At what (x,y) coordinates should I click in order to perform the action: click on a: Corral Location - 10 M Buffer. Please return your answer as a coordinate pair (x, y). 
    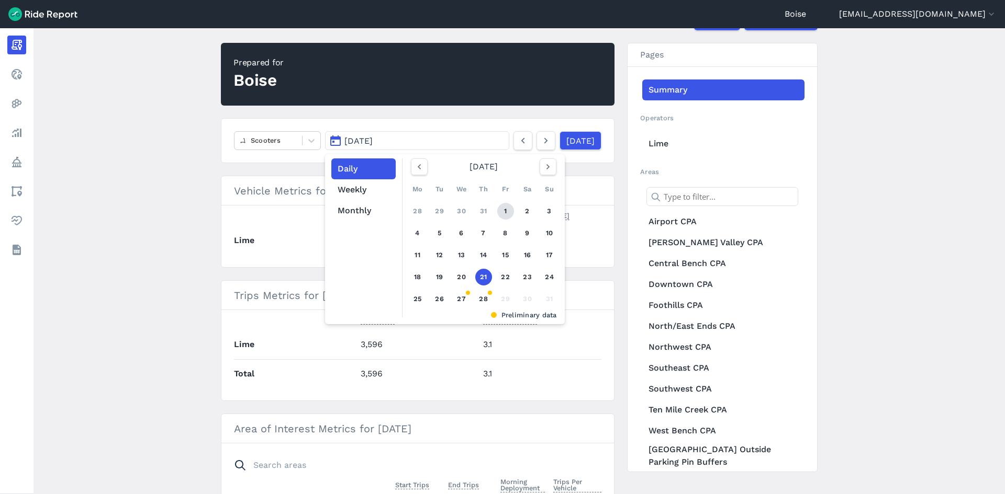
    Looking at the image, I should click on (723, 481).